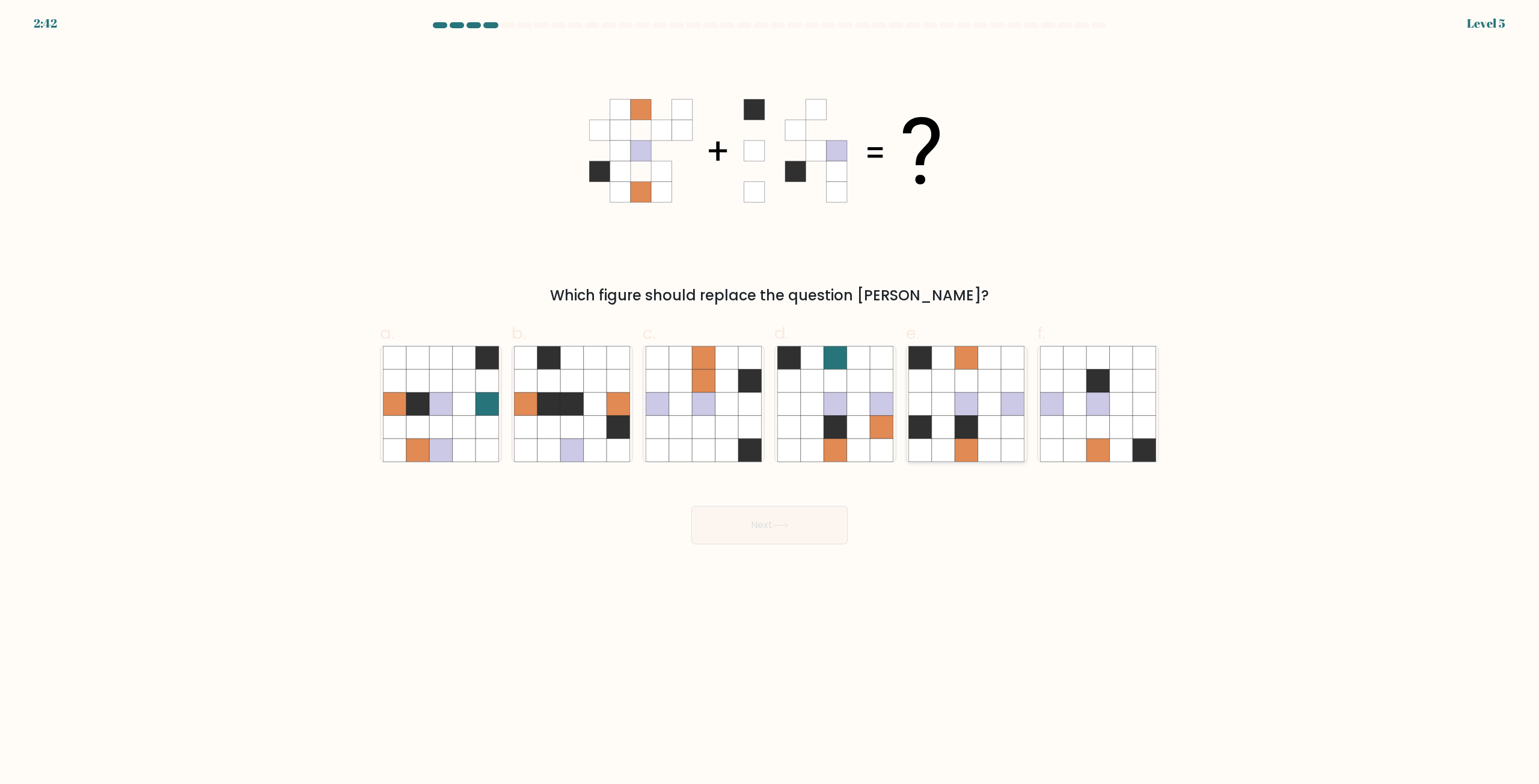  Describe the element at coordinates (781, 333) in the screenshot. I see `span: d.` at that location.